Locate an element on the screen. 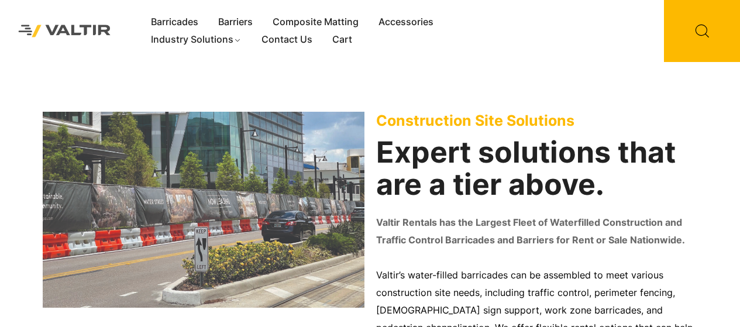  a: Accessories is located at coordinates (406, 22).